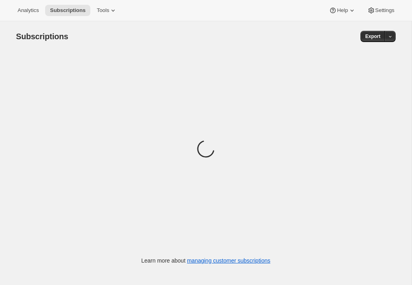 This screenshot has width=412, height=285. Describe the element at coordinates (107, 10) in the screenshot. I see `button: Tools` at that location.